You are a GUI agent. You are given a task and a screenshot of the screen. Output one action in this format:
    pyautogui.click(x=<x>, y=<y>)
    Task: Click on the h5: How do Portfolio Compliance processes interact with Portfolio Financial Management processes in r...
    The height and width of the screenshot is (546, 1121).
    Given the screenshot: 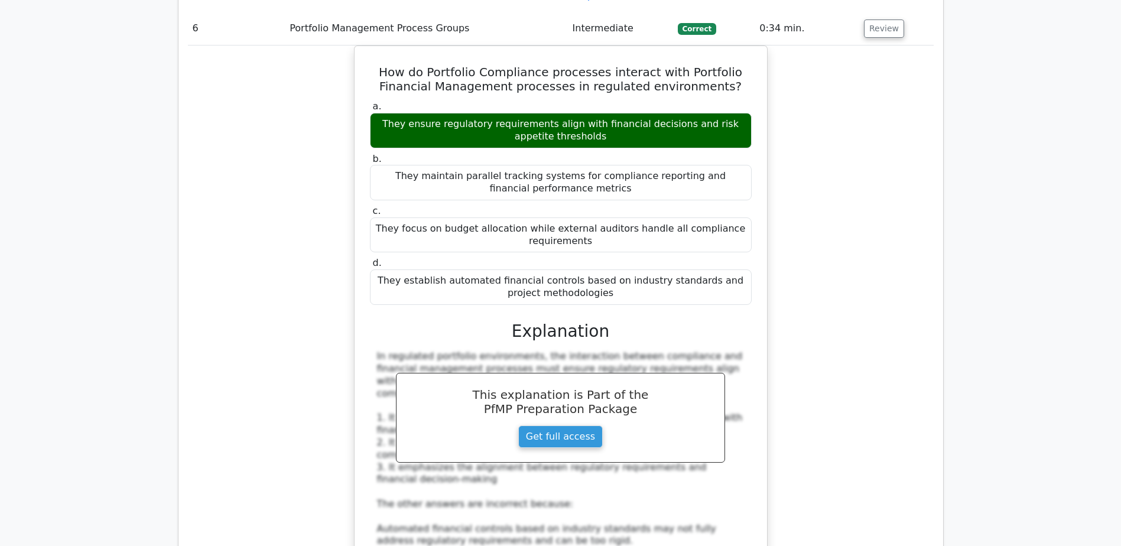 What is the action you would take?
    pyautogui.click(x=561, y=79)
    